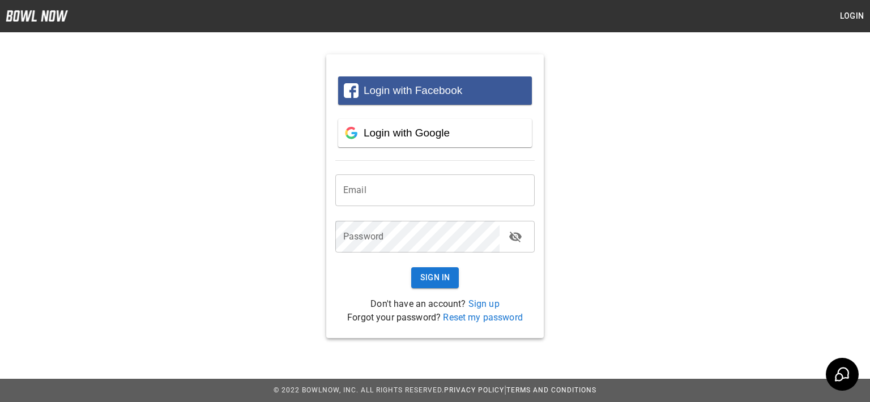 The height and width of the screenshot is (402, 870). Describe the element at coordinates (413, 90) in the screenshot. I see `span: Login with Facebook` at that location.